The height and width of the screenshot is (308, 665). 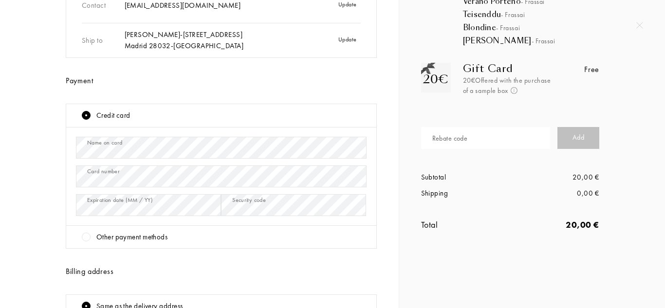 What do you see at coordinates (465, 177) in the screenshot?
I see `div: Subtotal` at bounding box center [465, 177].